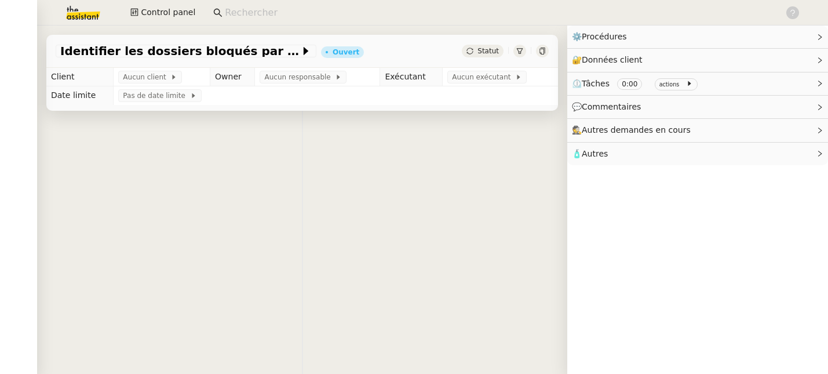 This screenshot has height=374, width=828. What do you see at coordinates (346, 52) in the screenshot?
I see `div: Ouvert` at bounding box center [346, 52].